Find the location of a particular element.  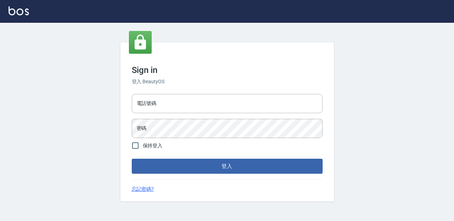

h6: 登入 BeautyOS is located at coordinates (227, 82).